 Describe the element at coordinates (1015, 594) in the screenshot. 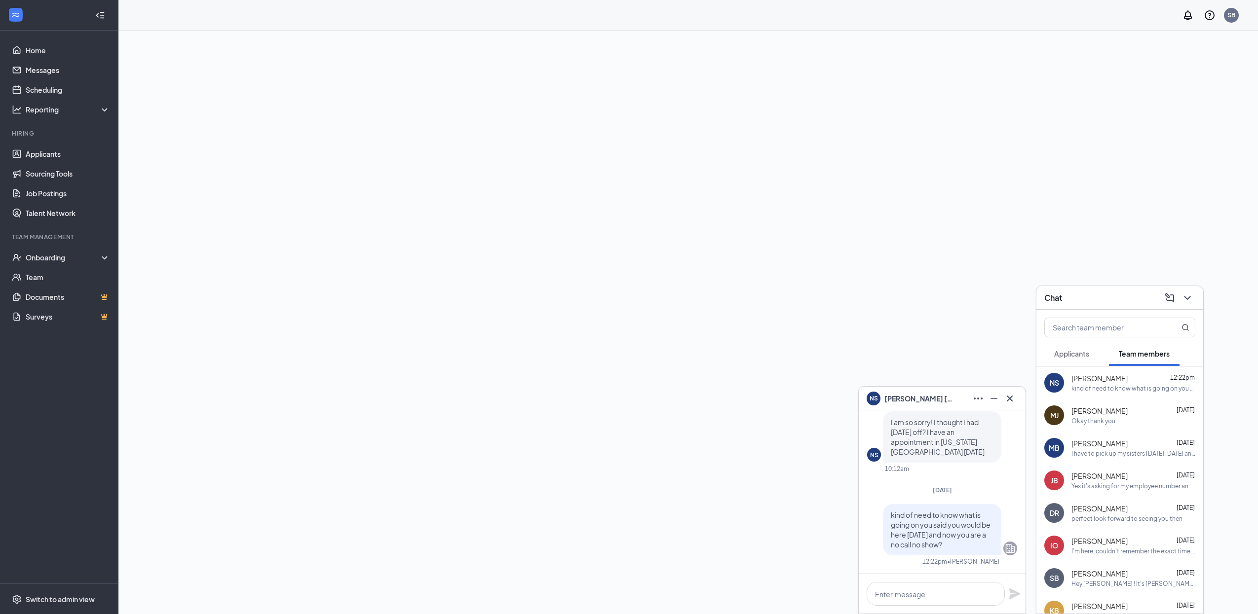

I see `button: Plane` at that location.